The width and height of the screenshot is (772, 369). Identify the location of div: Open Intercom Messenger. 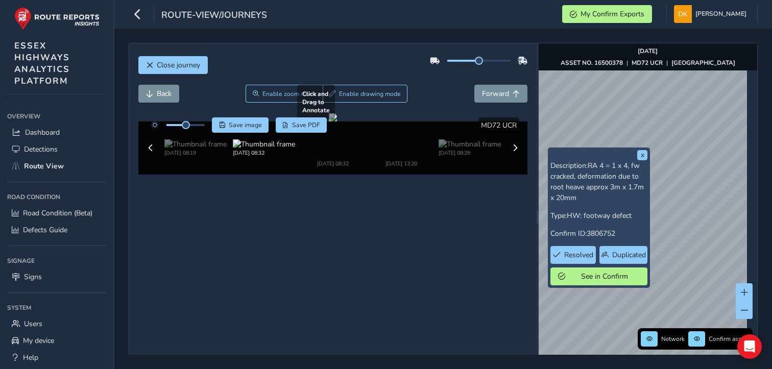
(749, 346).